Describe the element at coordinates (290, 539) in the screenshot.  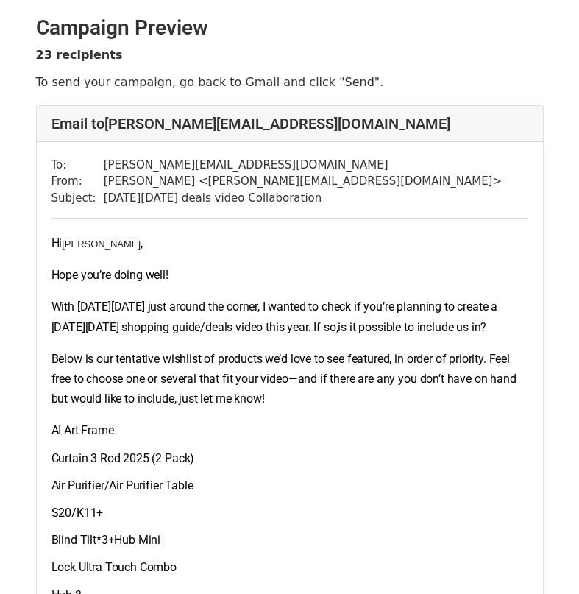
I see `section: Blind Tilt*3+Hub Mini` at that location.